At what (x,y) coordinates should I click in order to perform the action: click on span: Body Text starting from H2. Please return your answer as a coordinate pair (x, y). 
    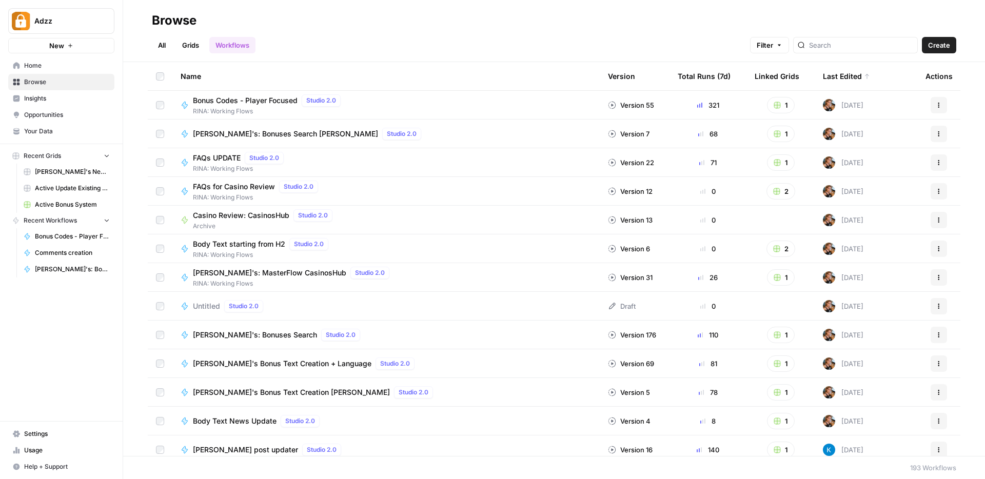
    Looking at the image, I should click on (239, 244).